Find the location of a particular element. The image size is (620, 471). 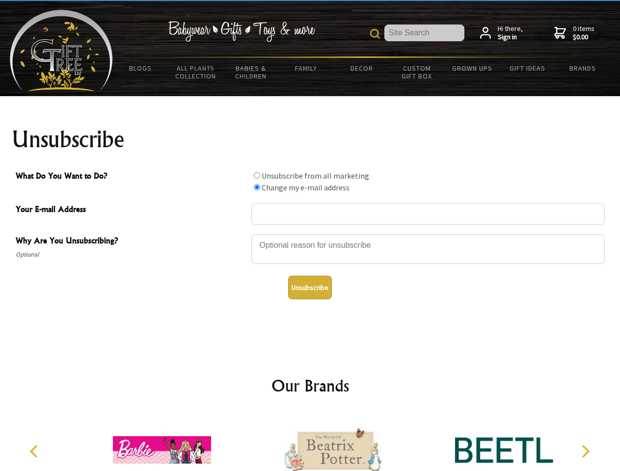

input: Site Search is located at coordinates (424, 33).